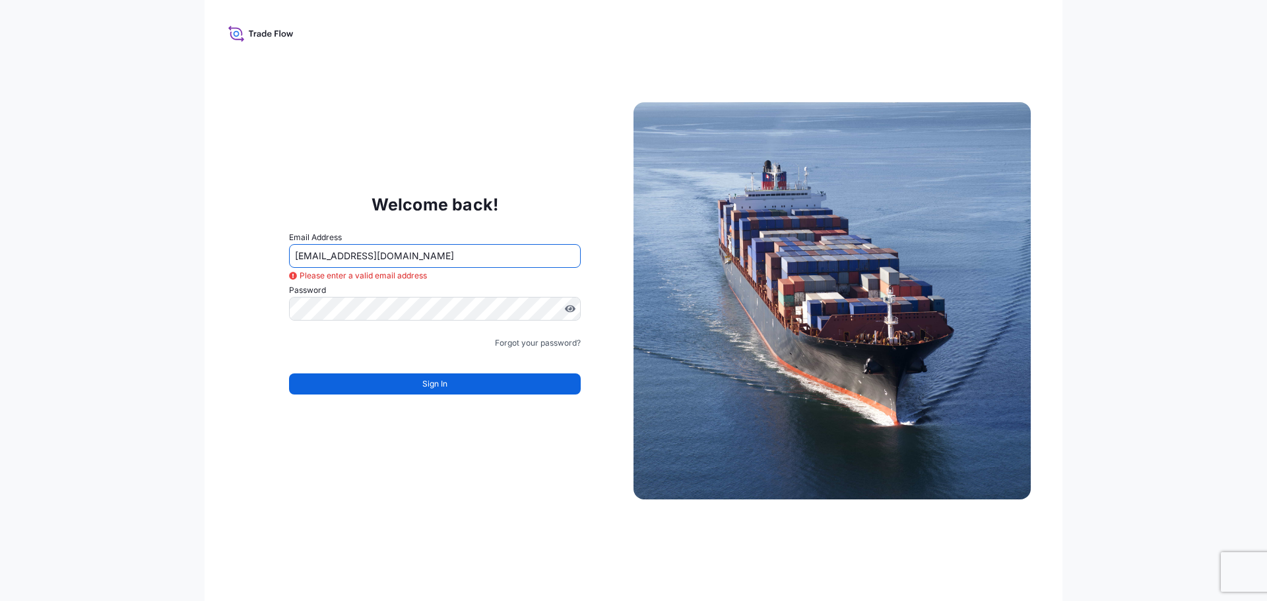 This screenshot has height=601, width=1267. I want to click on p: Welcome back!, so click(435, 205).